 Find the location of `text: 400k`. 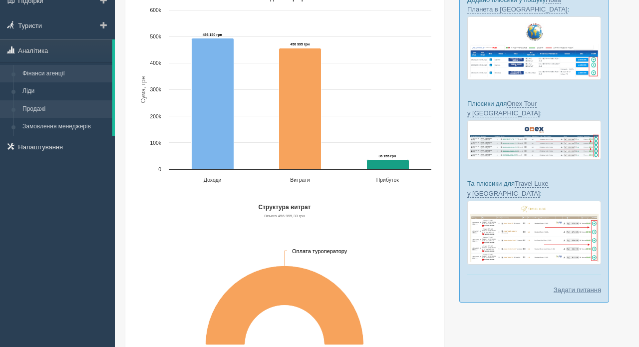

text: 400k is located at coordinates (155, 63).